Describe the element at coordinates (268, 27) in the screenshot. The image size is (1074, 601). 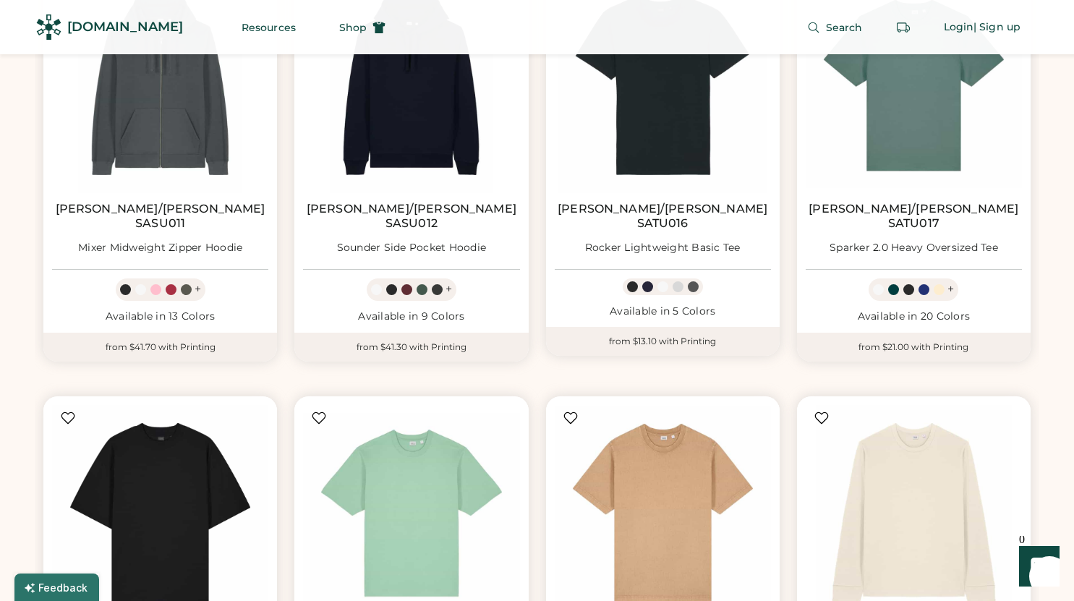
I see `button: Resources` at that location.